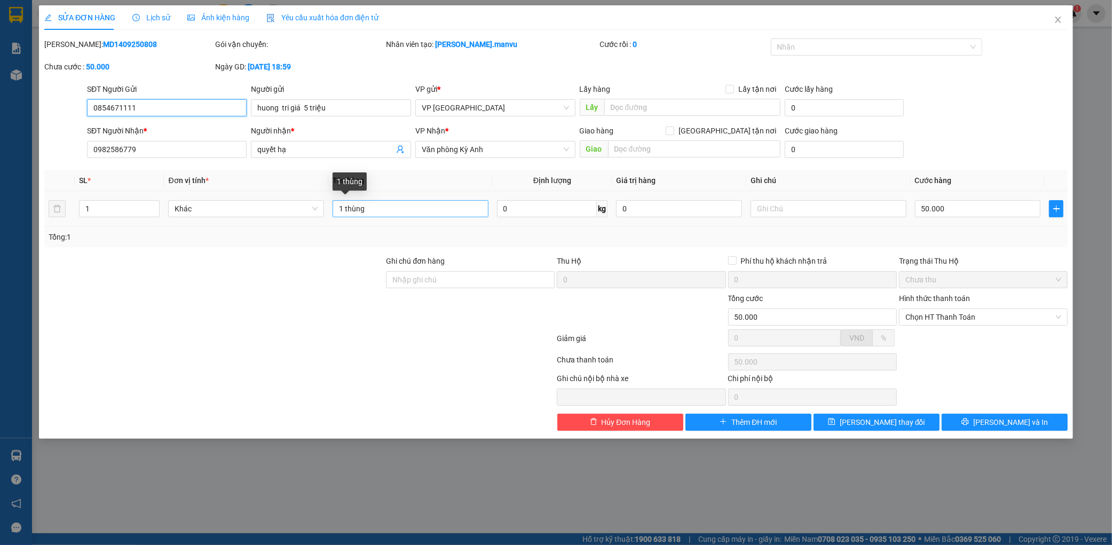  Describe the element at coordinates (130, 44) in the screenshot. I see `b: MD1409250808` at that location.